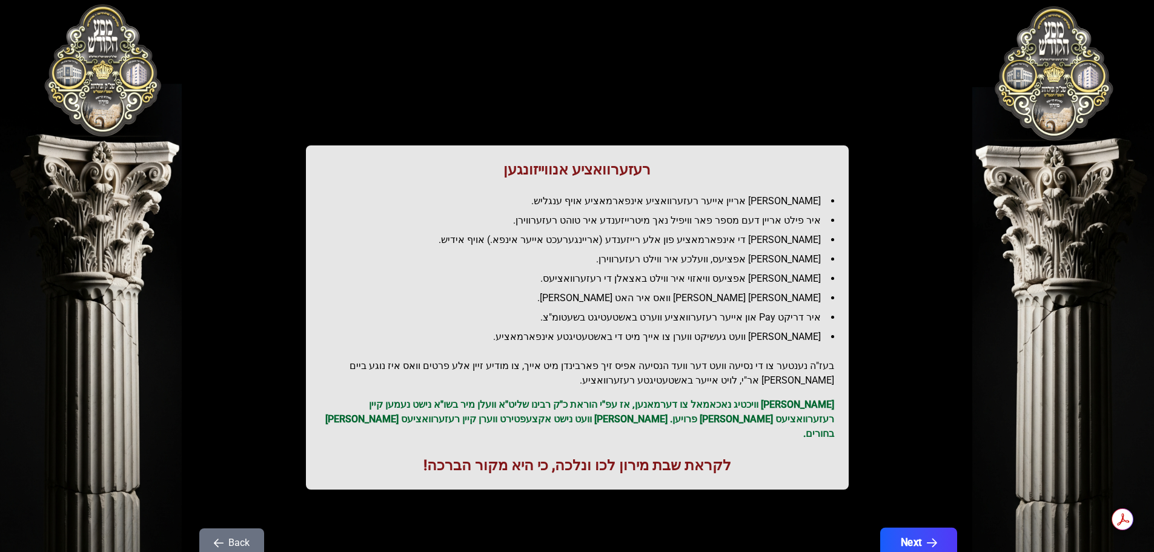 This screenshot has width=1154, height=552. What do you see at coordinates (582, 221) in the screenshot?
I see `li: איר פילט אריין דעם מספר פאר וויפיל נאך מיטרייזענדע איר טוהט רעזערווירן.` at bounding box center [582, 221].